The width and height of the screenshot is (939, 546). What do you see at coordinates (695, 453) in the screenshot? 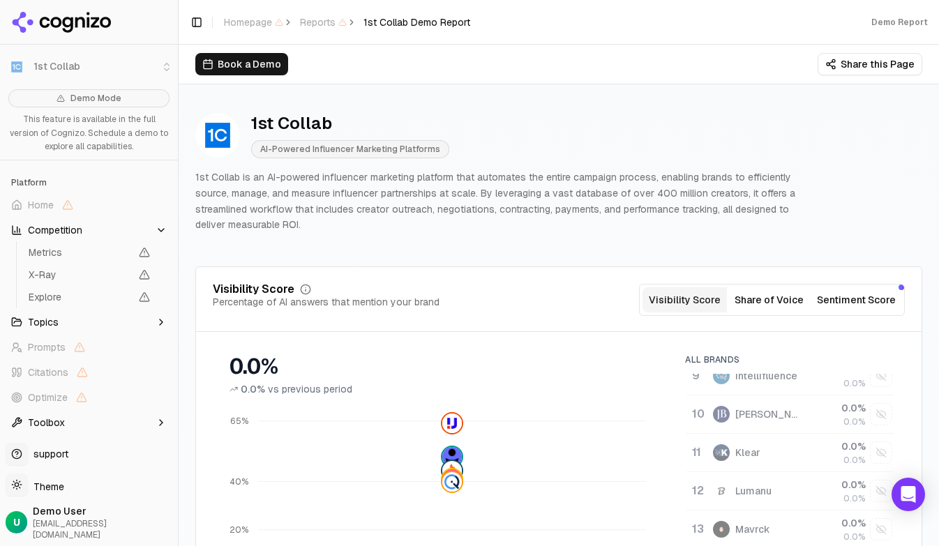
I see `div: 11` at bounding box center [695, 453].